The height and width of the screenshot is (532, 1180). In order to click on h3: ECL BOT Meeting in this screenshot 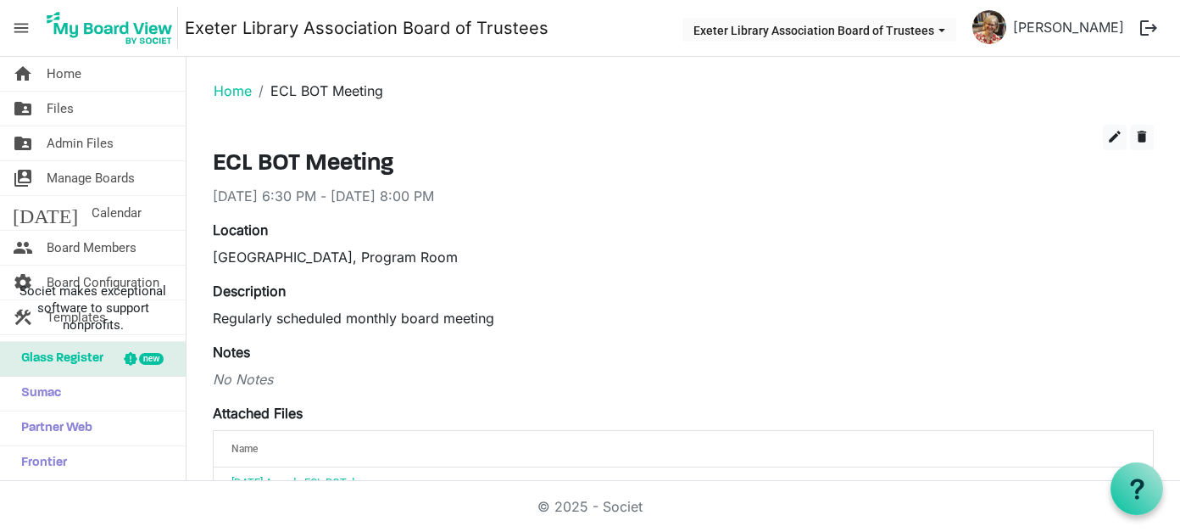, I will do `click(684, 165)`.